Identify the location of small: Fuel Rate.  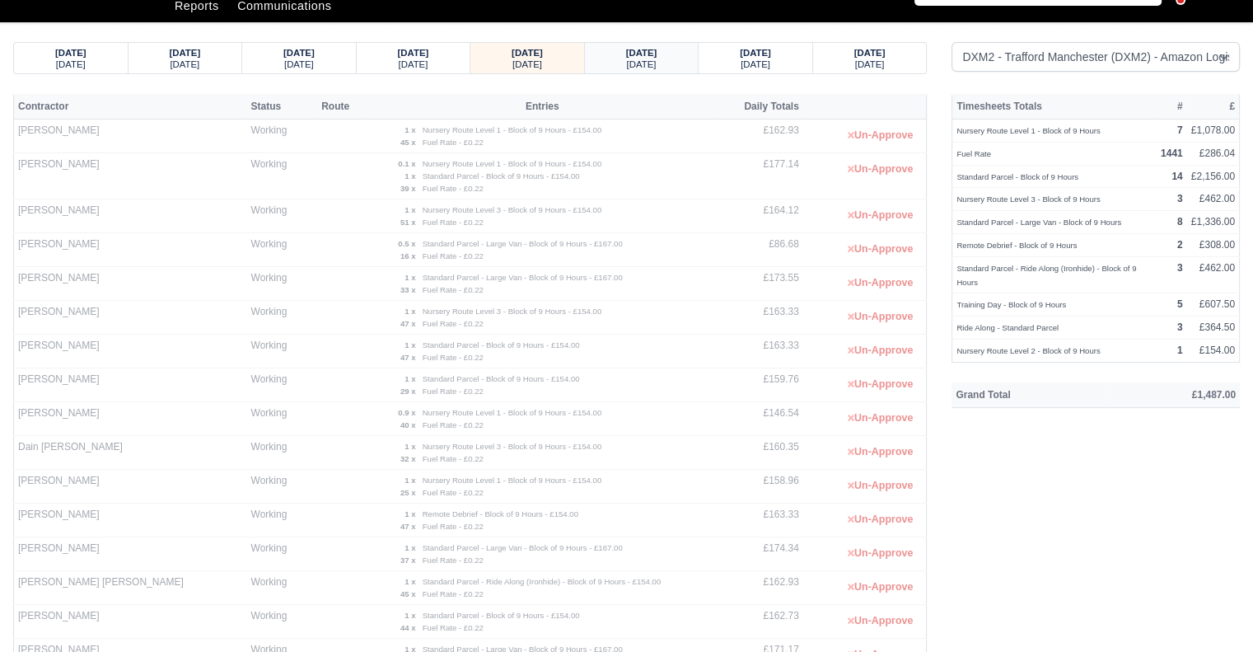
(974, 153).